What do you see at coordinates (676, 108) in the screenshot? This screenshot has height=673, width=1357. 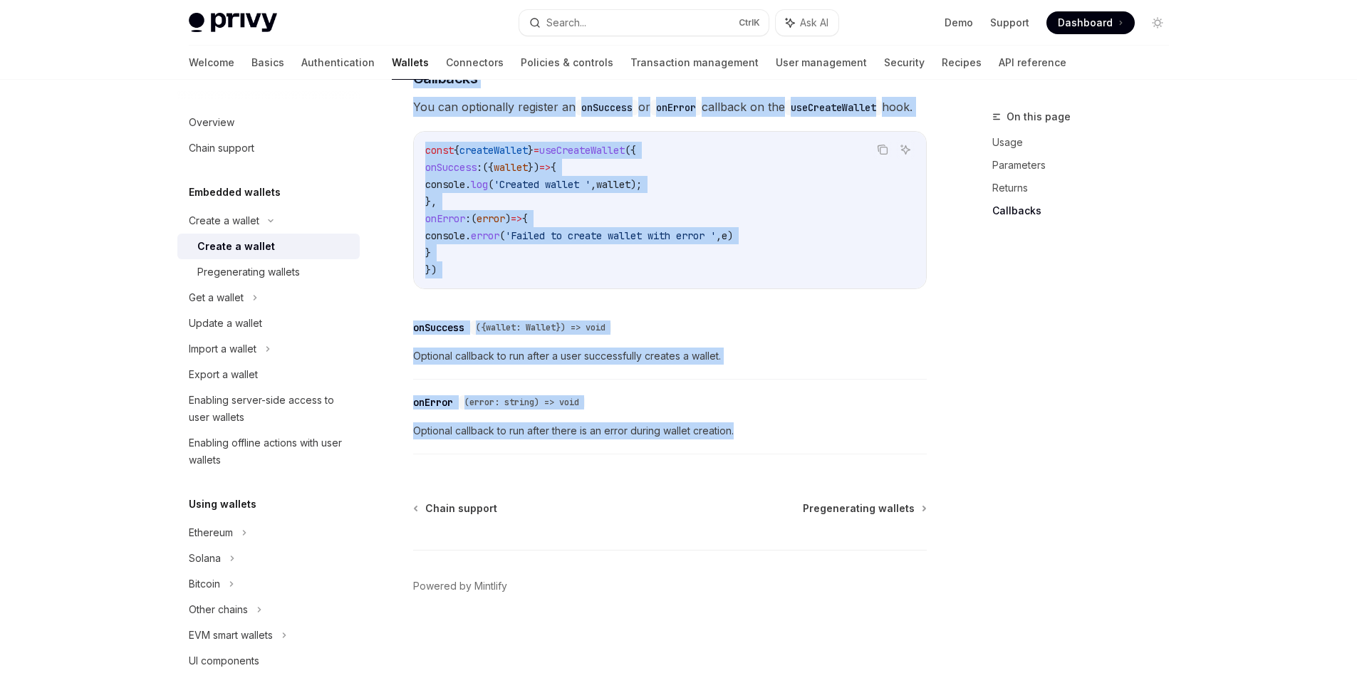 I see `code: onError` at bounding box center [676, 108].